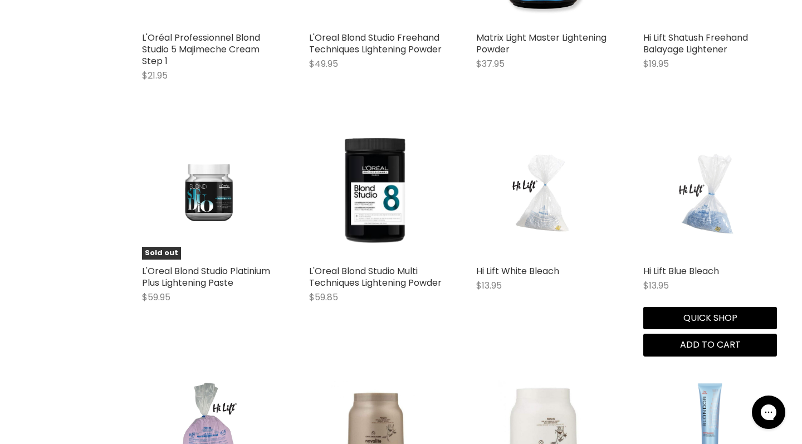 This screenshot has width=802, height=444. Describe the element at coordinates (490, 63) in the screenshot. I see `span: $37.95` at that location.